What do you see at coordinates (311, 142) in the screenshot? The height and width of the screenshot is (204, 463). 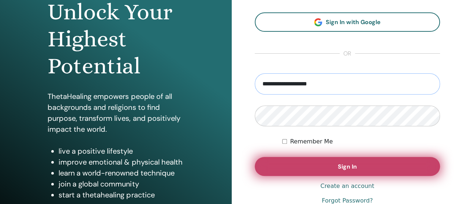 I see `label: Remember Me` at bounding box center [311, 142].